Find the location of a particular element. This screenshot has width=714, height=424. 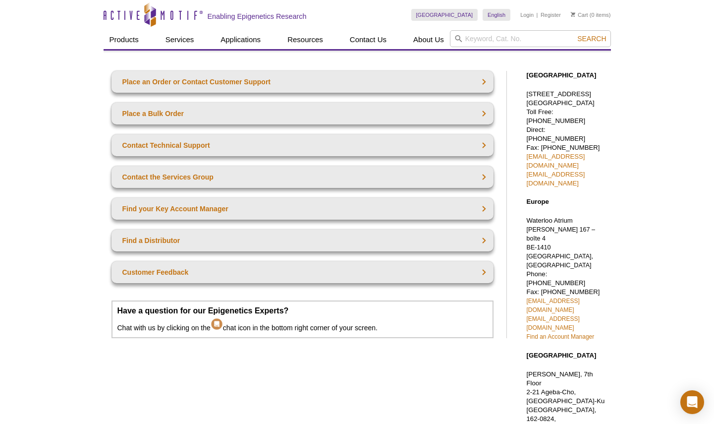

a: Find a Distributor is located at coordinates (302, 240).